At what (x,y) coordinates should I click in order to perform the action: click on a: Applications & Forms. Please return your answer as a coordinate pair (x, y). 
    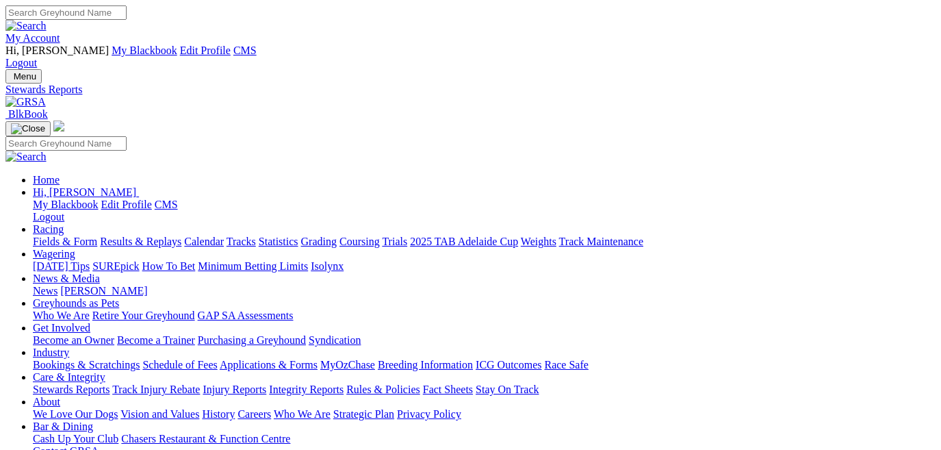
    Looking at the image, I should click on (268, 364).